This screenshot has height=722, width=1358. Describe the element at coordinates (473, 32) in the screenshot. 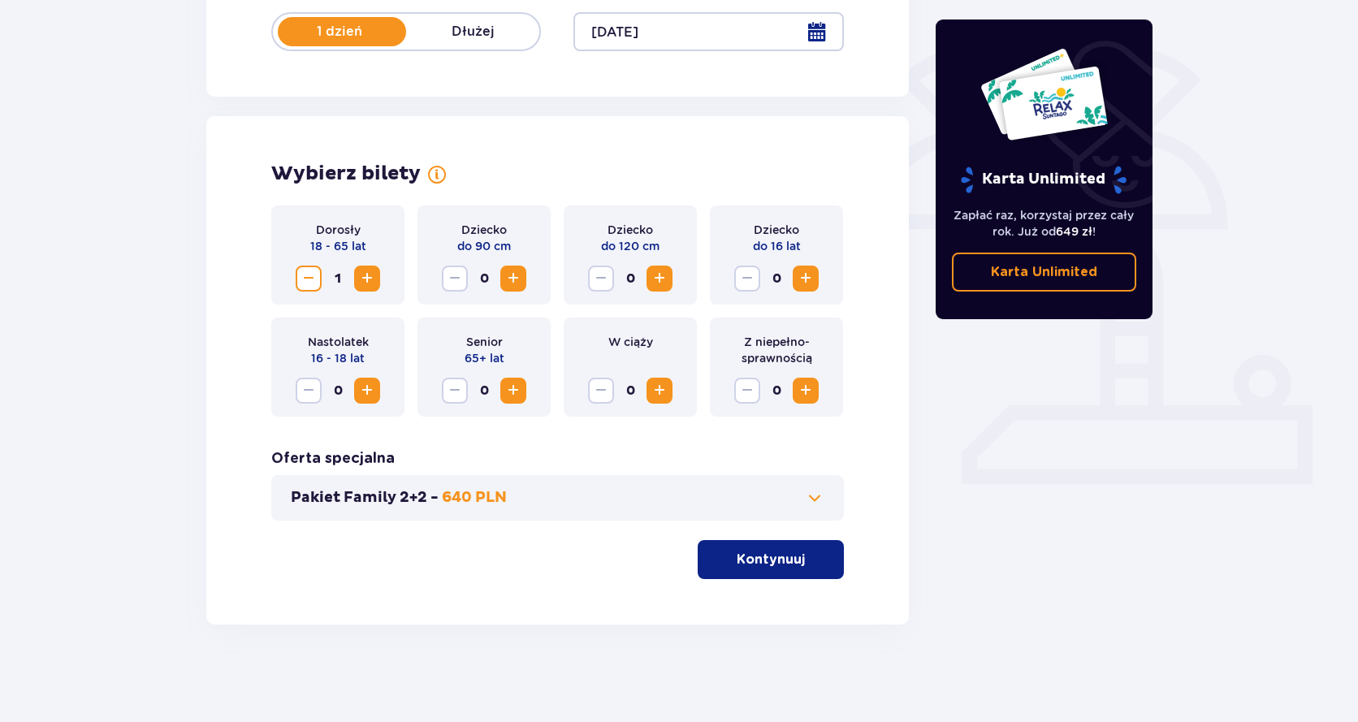

I see `p: Dłużej` at that location.